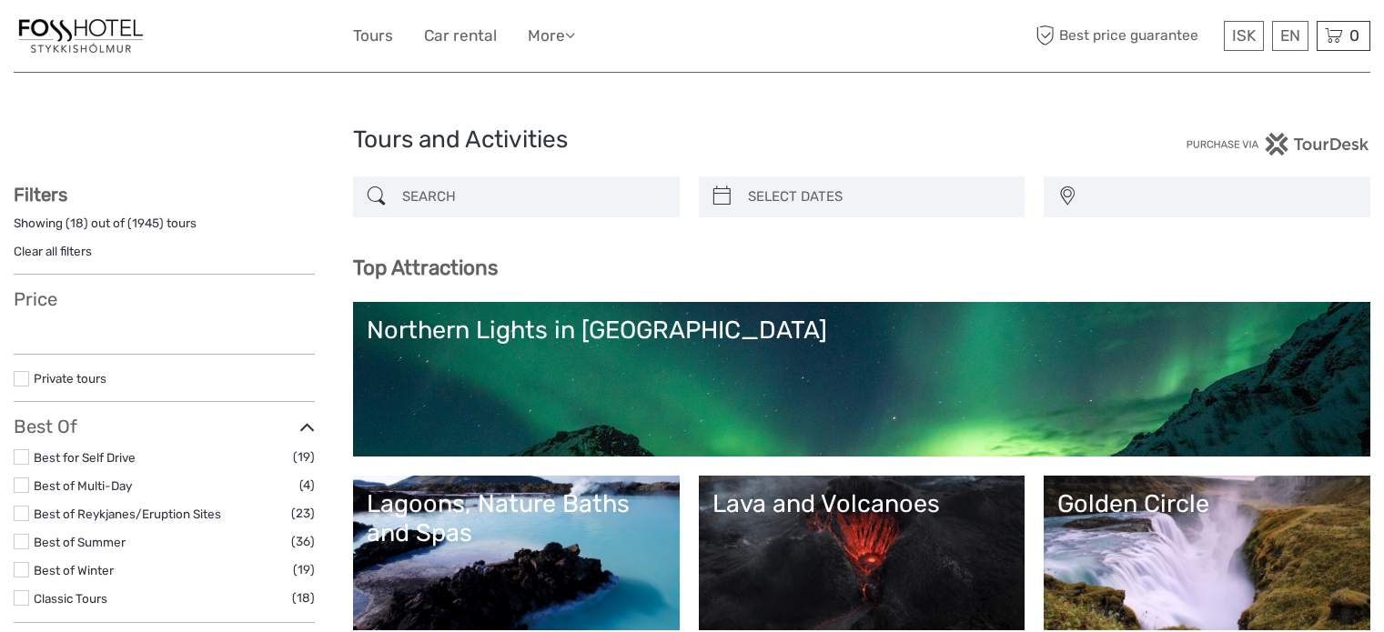 The width and height of the screenshot is (1384, 632). I want to click on span: (36), so click(303, 541).